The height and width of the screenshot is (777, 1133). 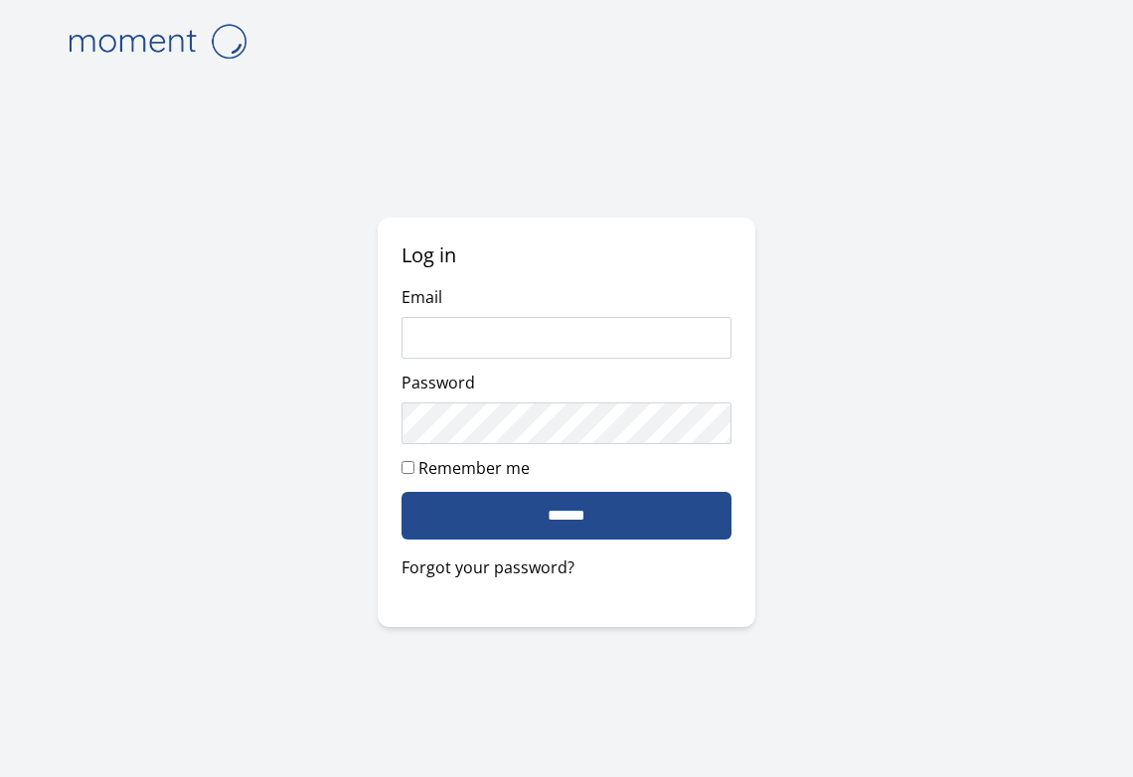 I want to click on label: Email, so click(x=422, y=297).